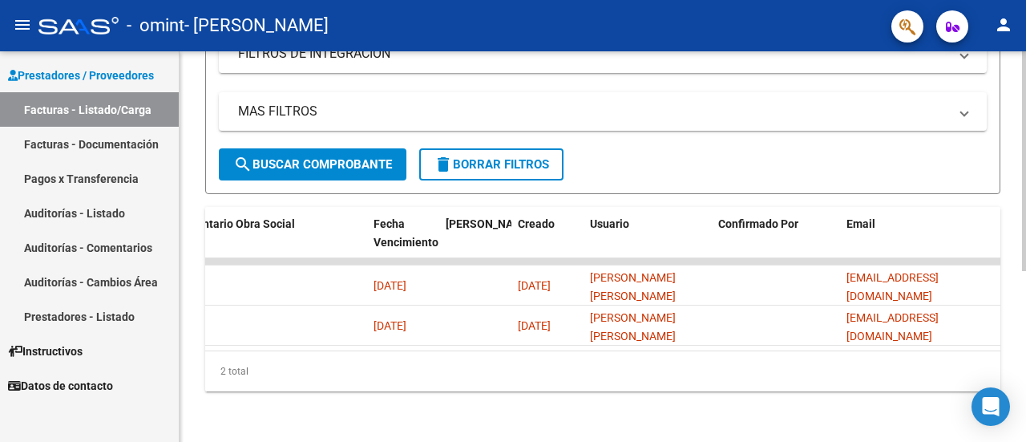 The width and height of the screenshot is (1026, 442). I want to click on span: Borrar Filtros, so click(492, 164).